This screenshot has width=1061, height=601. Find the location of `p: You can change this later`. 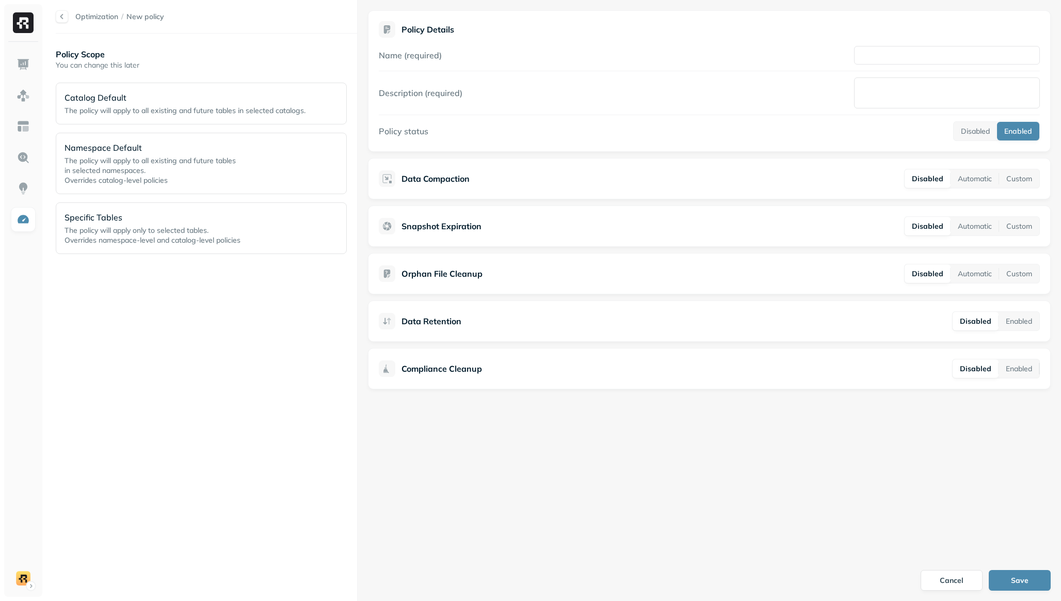

p: You can change this later is located at coordinates (206, 65).